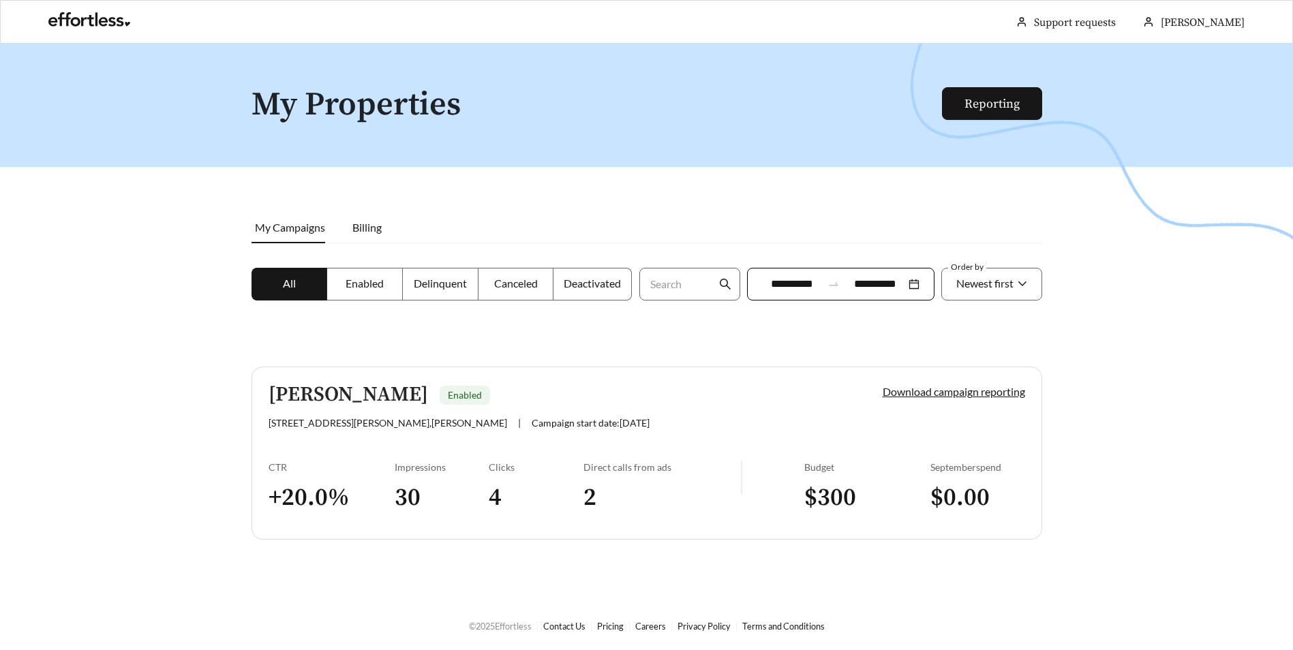 The image size is (1293, 650). Describe the element at coordinates (662, 497) in the screenshot. I see `h3: 2` at that location.